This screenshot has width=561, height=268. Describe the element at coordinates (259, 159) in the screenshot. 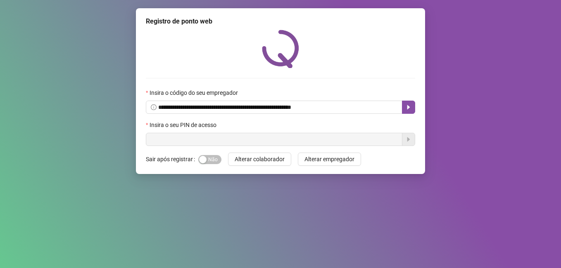

I see `span: Alterar colaborador` at that location.